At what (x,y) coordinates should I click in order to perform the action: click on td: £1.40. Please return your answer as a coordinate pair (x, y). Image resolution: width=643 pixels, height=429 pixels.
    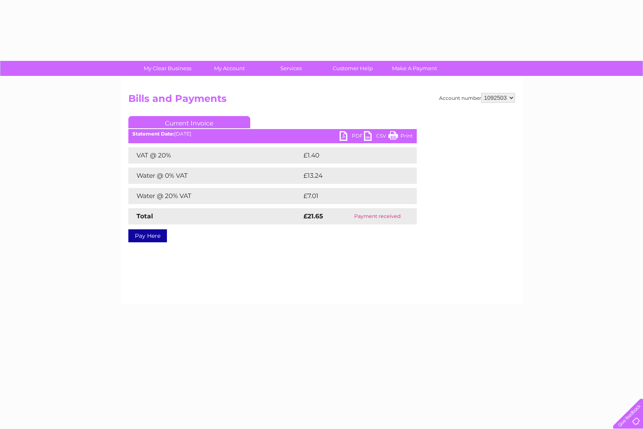
    Looking at the image, I should click on (349, 155).